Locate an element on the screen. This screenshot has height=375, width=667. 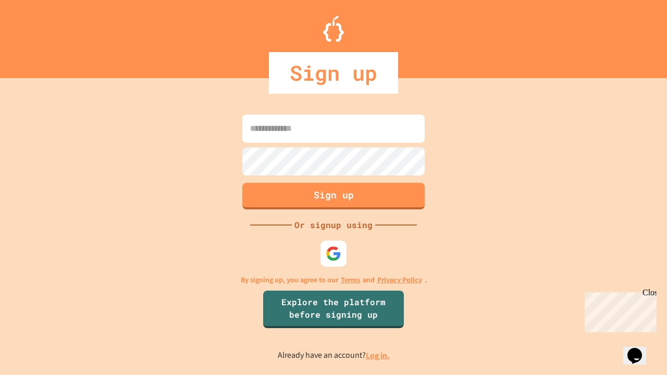
img: Logo.svg is located at coordinates (334, 29).